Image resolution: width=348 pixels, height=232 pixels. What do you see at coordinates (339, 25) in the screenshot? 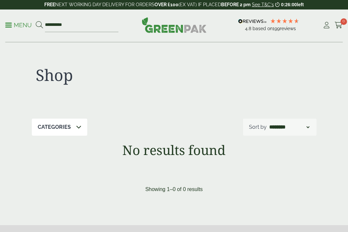
I see `a: 0` at bounding box center [339, 25].